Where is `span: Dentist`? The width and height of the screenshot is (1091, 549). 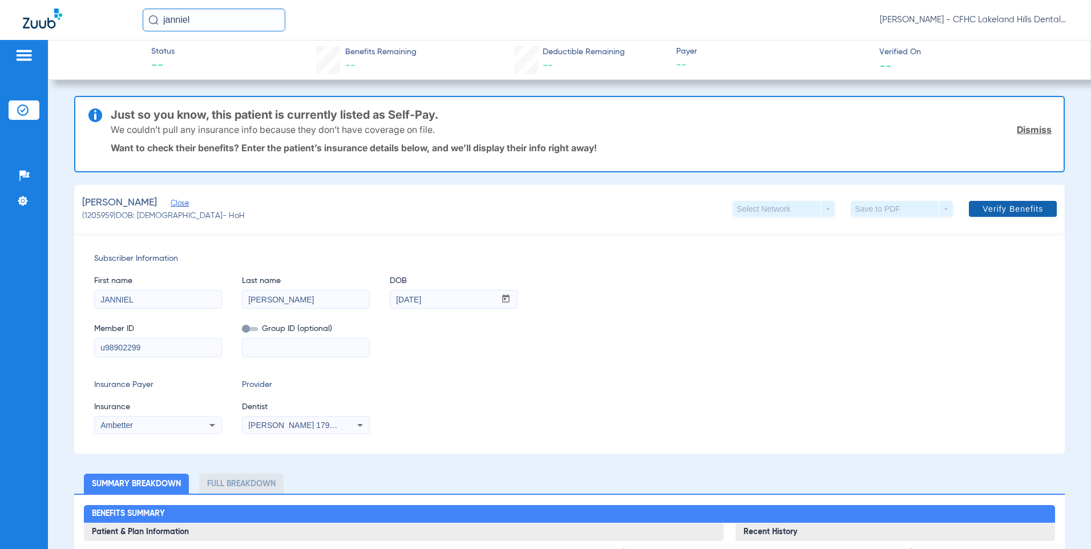 span: Dentist is located at coordinates (306, 407).